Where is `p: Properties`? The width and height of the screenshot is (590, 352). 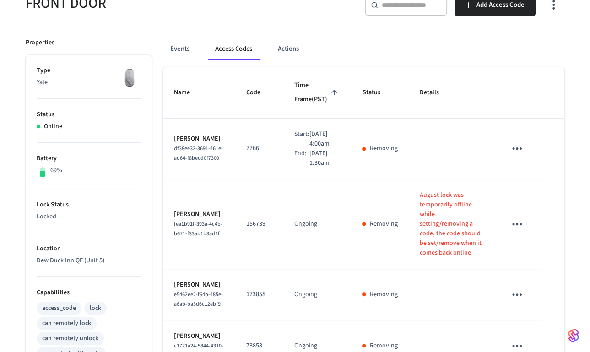 p: Properties is located at coordinates (40, 43).